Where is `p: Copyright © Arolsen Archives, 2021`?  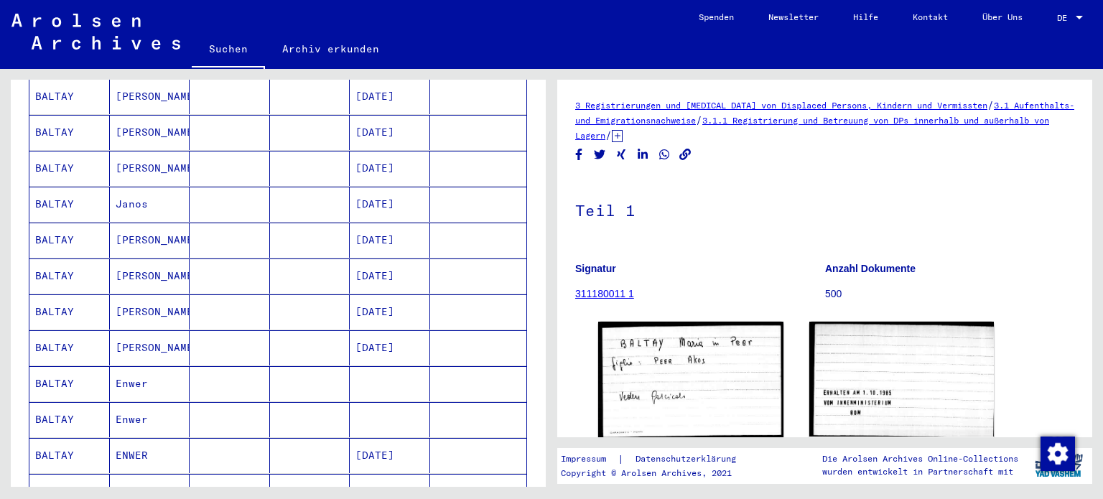
p: Copyright © Arolsen Archives, 2021 is located at coordinates (657, 473).